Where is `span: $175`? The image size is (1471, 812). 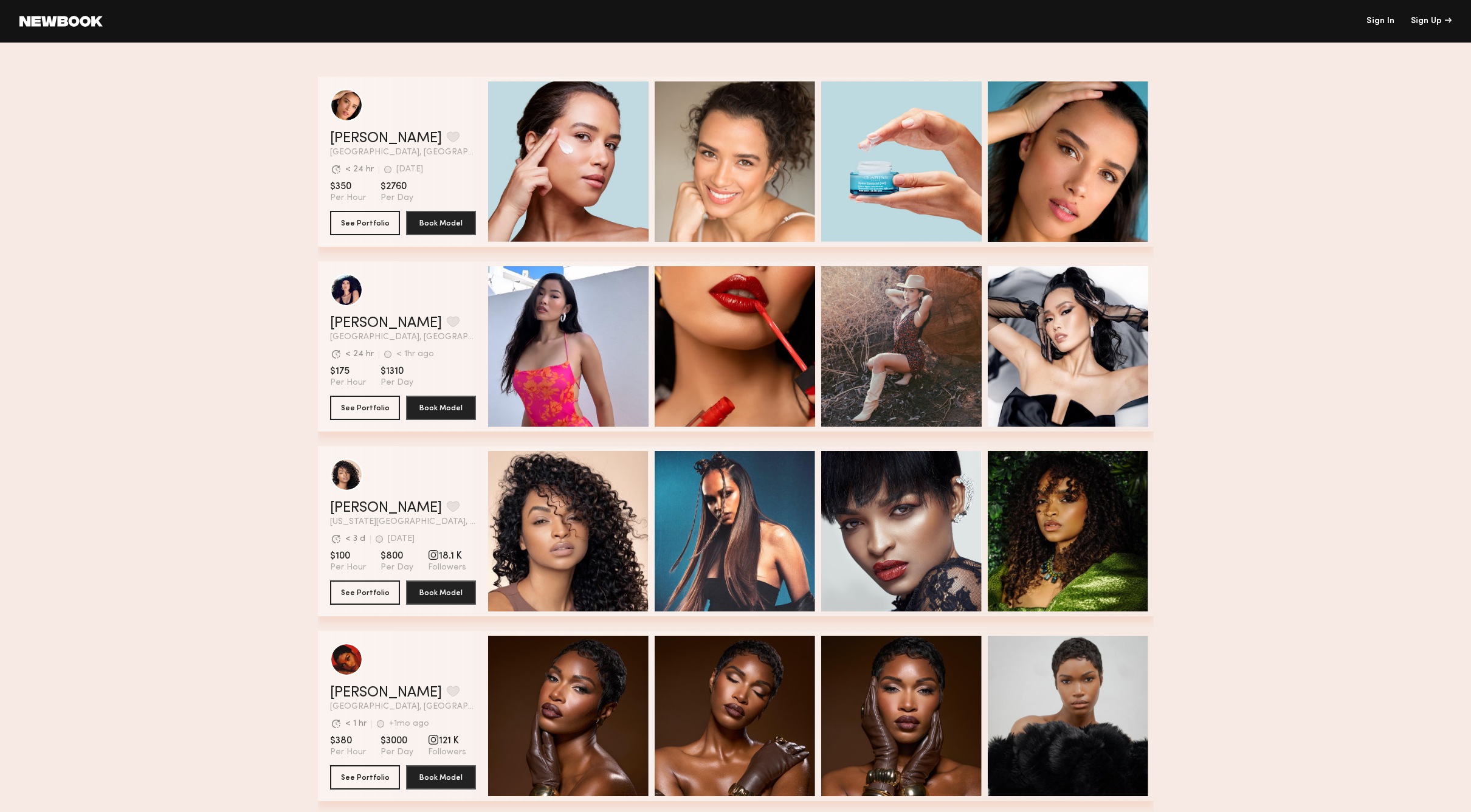 span: $175 is located at coordinates (347, 371).